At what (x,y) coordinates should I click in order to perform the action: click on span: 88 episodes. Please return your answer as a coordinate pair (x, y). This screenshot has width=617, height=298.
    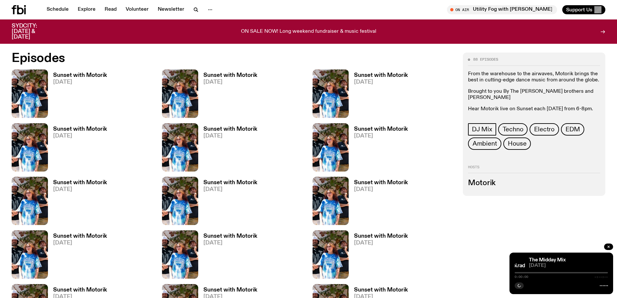
    Looking at the image, I should click on (486, 59).